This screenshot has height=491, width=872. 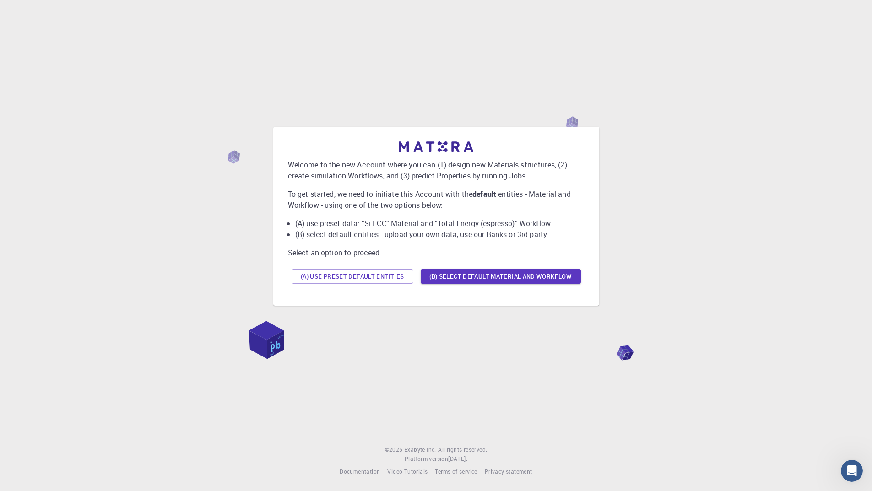 What do you see at coordinates (508, 472) in the screenshot?
I see `a: Privacy statement` at bounding box center [508, 472].